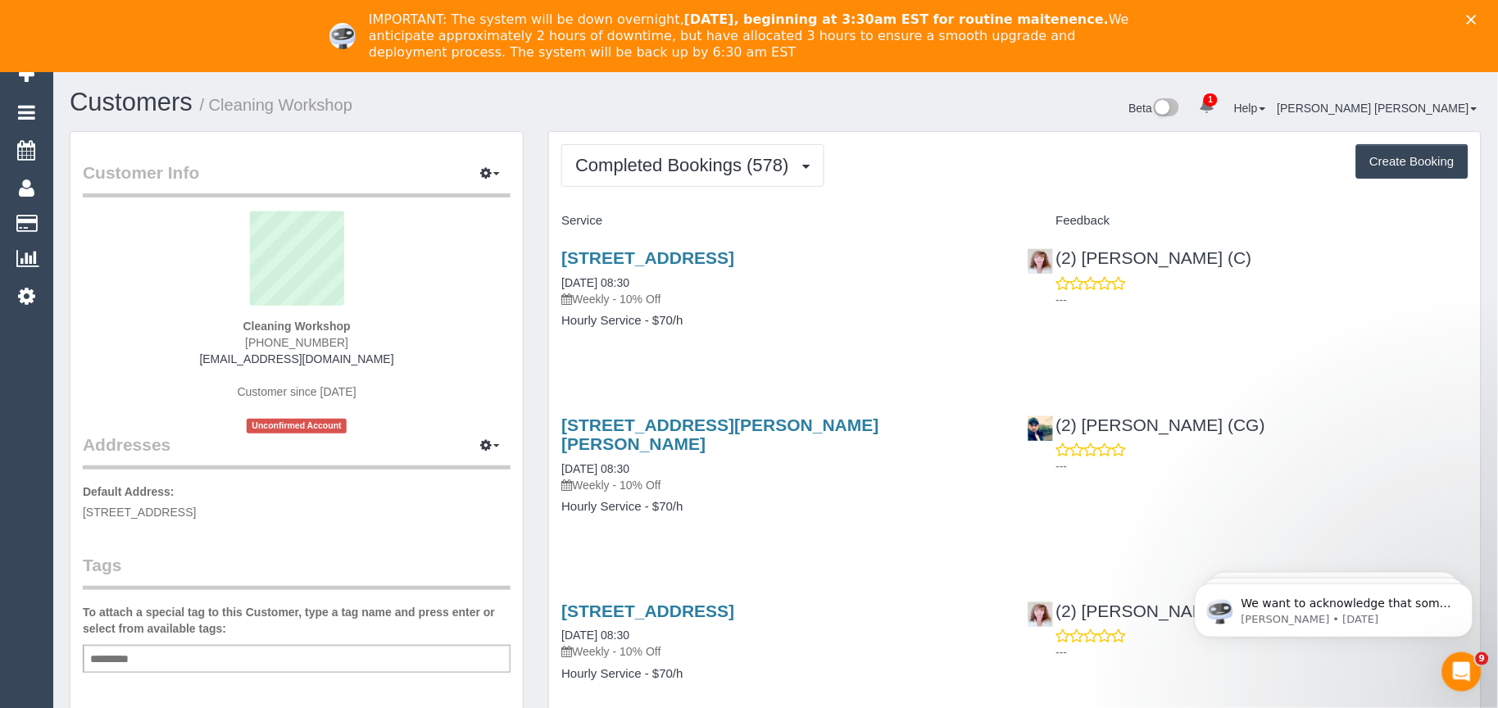 The height and width of the screenshot is (708, 1498). I want to click on a: Help, so click(1250, 108).